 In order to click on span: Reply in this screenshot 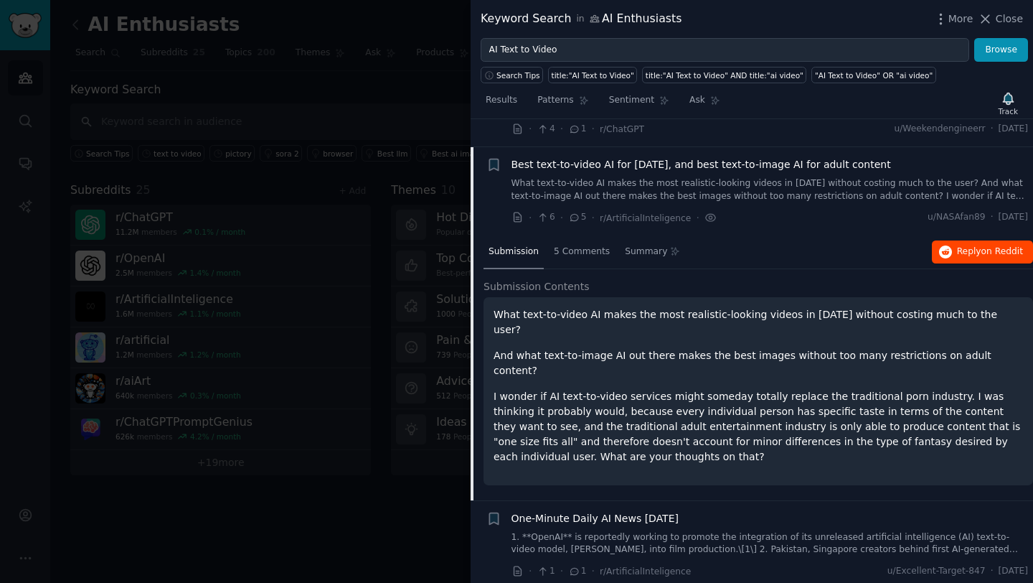, I will do `click(990, 252)`.